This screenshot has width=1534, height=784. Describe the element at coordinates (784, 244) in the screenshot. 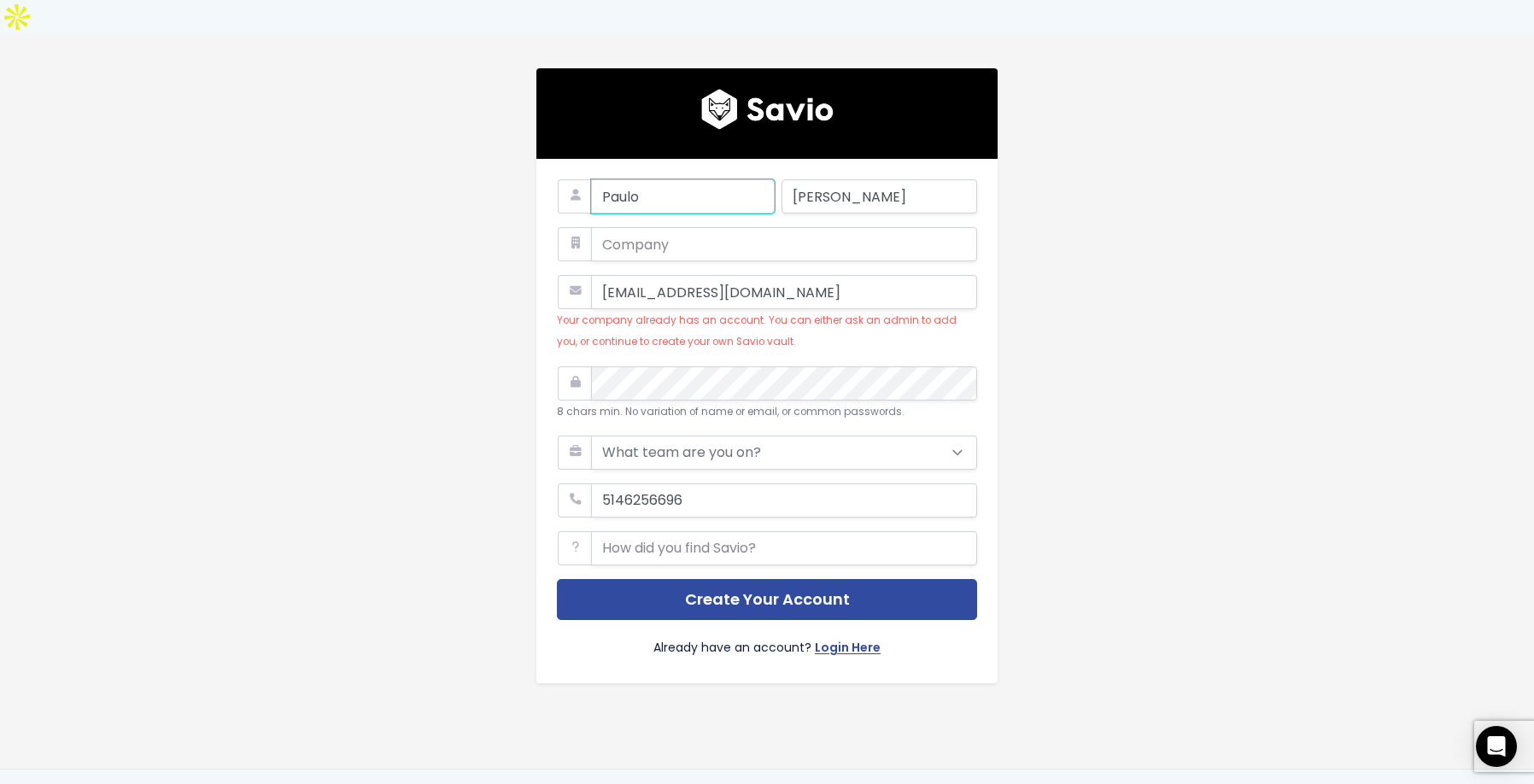

I see `input: Company` at that location.